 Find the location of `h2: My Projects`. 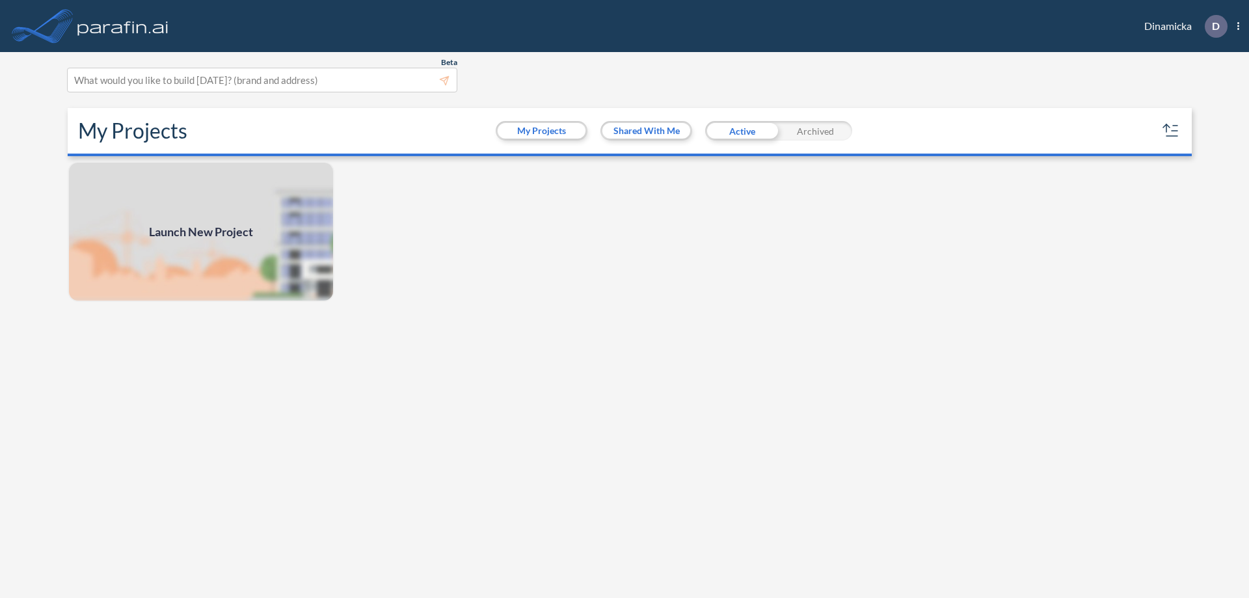

h2: My Projects is located at coordinates (133, 131).